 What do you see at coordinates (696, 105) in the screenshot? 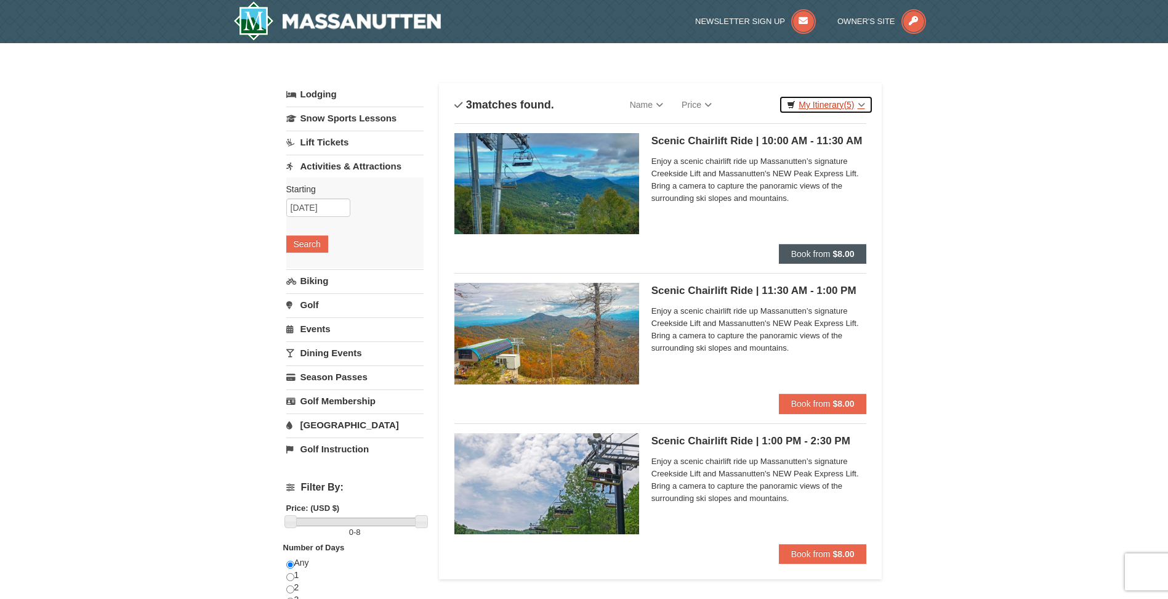
I see `a: Price` at bounding box center [696, 105].